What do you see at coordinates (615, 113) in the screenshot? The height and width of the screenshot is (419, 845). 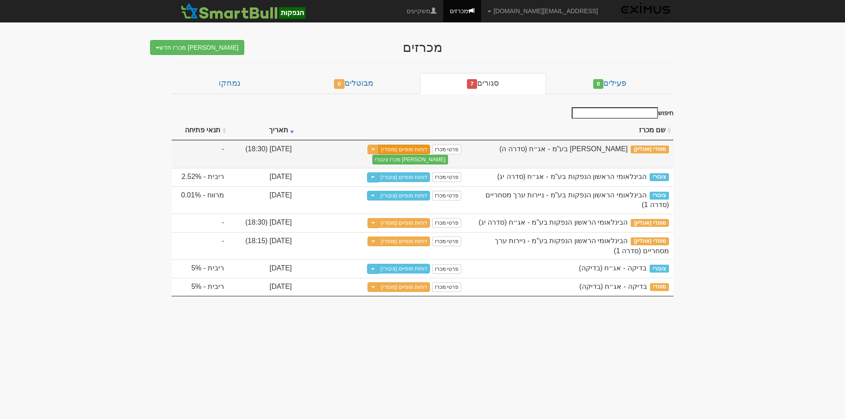 I see `input: חיפוש` at bounding box center [615, 113].